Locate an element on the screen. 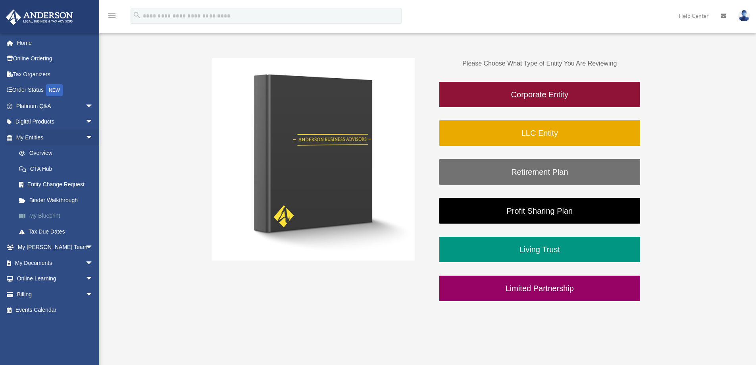  a: Corporate Entity is located at coordinates (540, 94).